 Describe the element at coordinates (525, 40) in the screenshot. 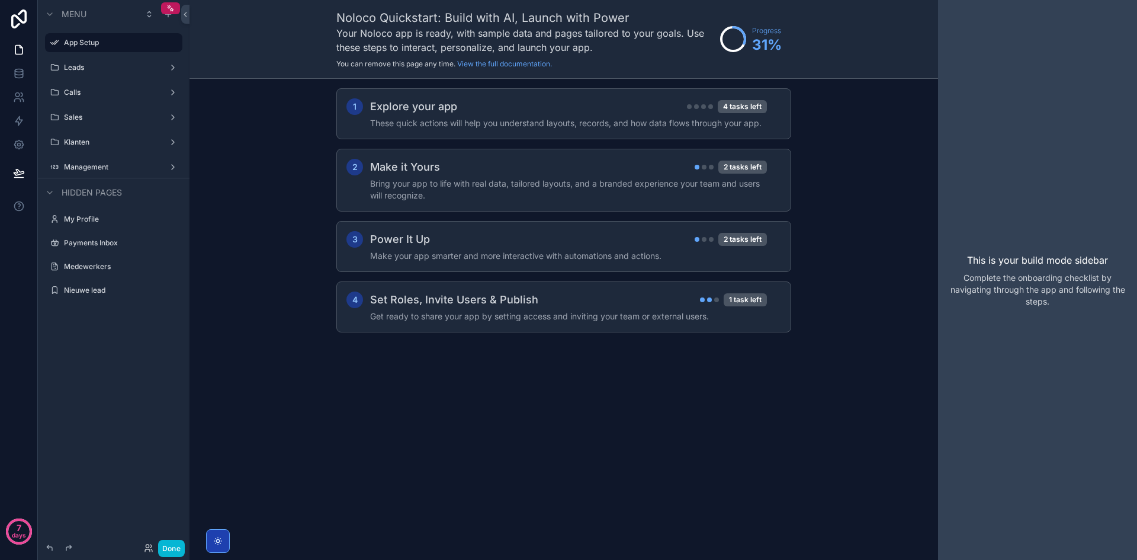

I see `h3: Your Noloco app is ready, with sample data and pages tailored to your goals. Use these steps to i...` at that location.